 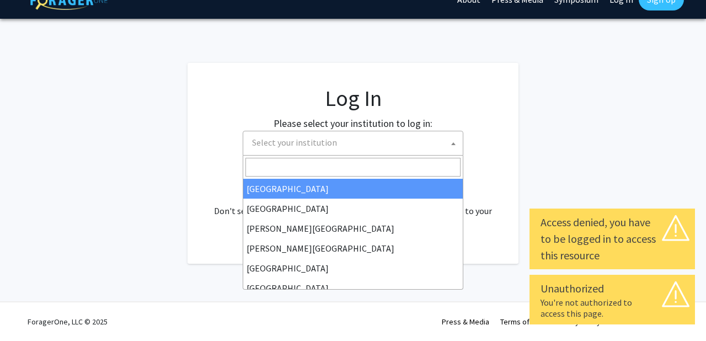 What do you see at coordinates (612, 308) in the screenshot?
I see `div: You're not authorized to access this page.` at bounding box center [612, 308].